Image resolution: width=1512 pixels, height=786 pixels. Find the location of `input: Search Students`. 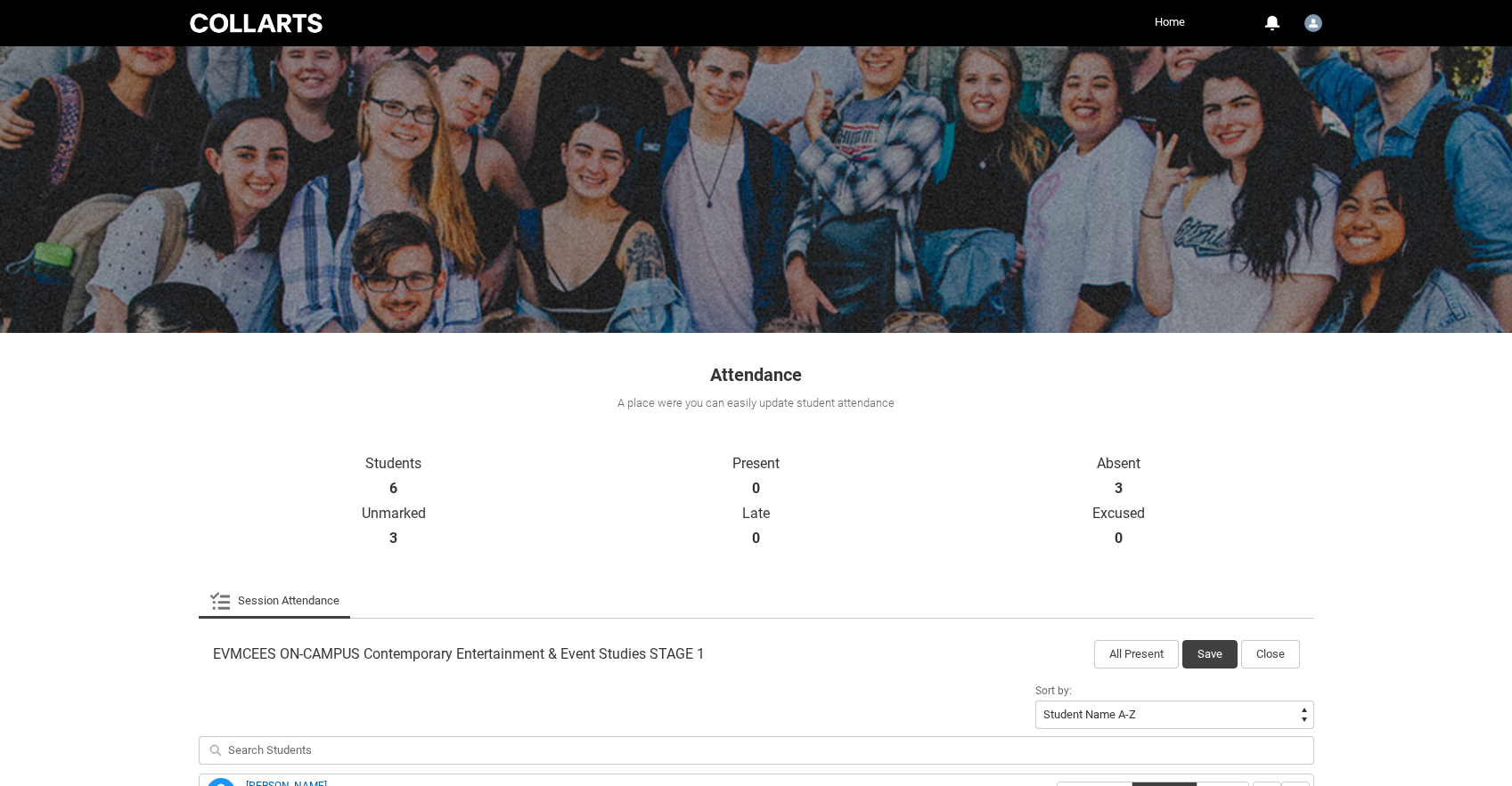

input: Search Students is located at coordinates (756, 751).